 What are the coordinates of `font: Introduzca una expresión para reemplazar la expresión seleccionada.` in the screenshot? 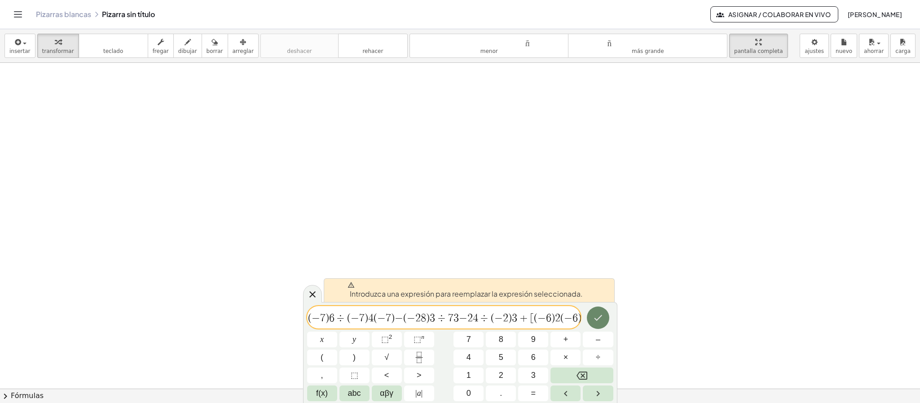 It's located at (466, 294).